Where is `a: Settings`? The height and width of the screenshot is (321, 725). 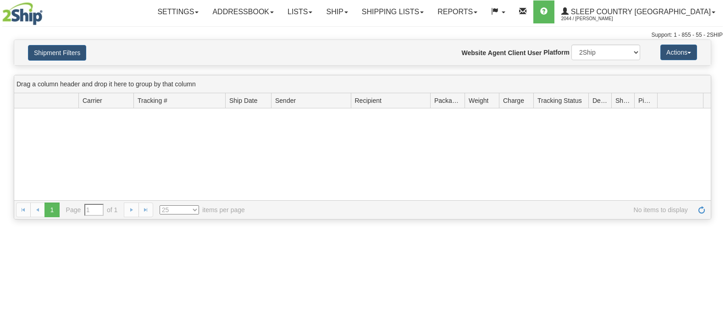
a: Settings is located at coordinates (178, 12).